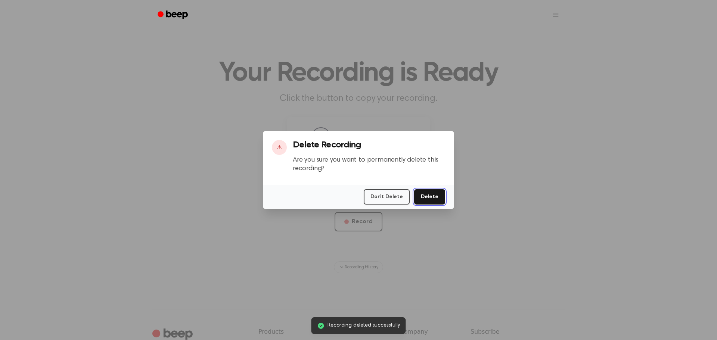  I want to click on a: Beep, so click(173, 15).